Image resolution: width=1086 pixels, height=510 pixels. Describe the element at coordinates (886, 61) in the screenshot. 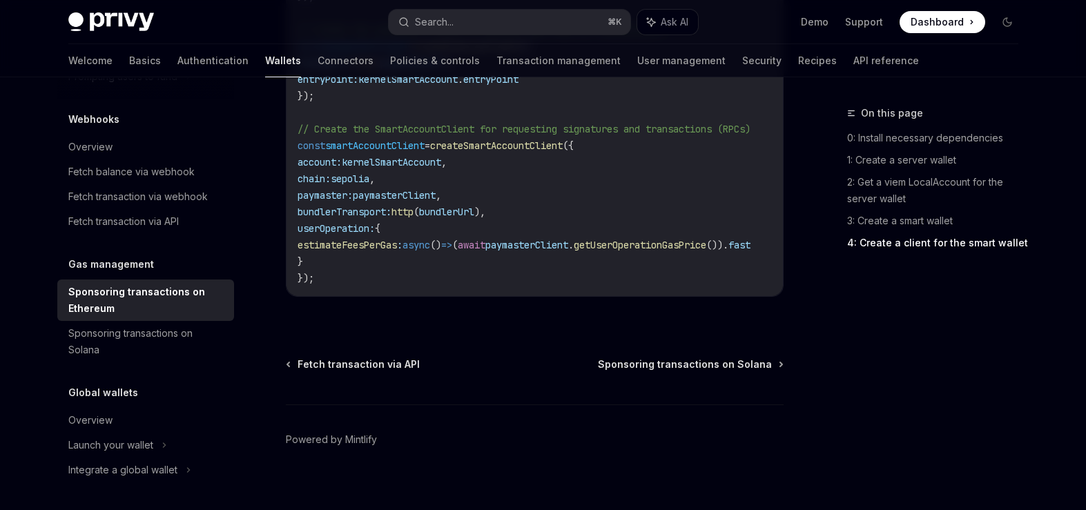

I see `a: API reference` at that location.